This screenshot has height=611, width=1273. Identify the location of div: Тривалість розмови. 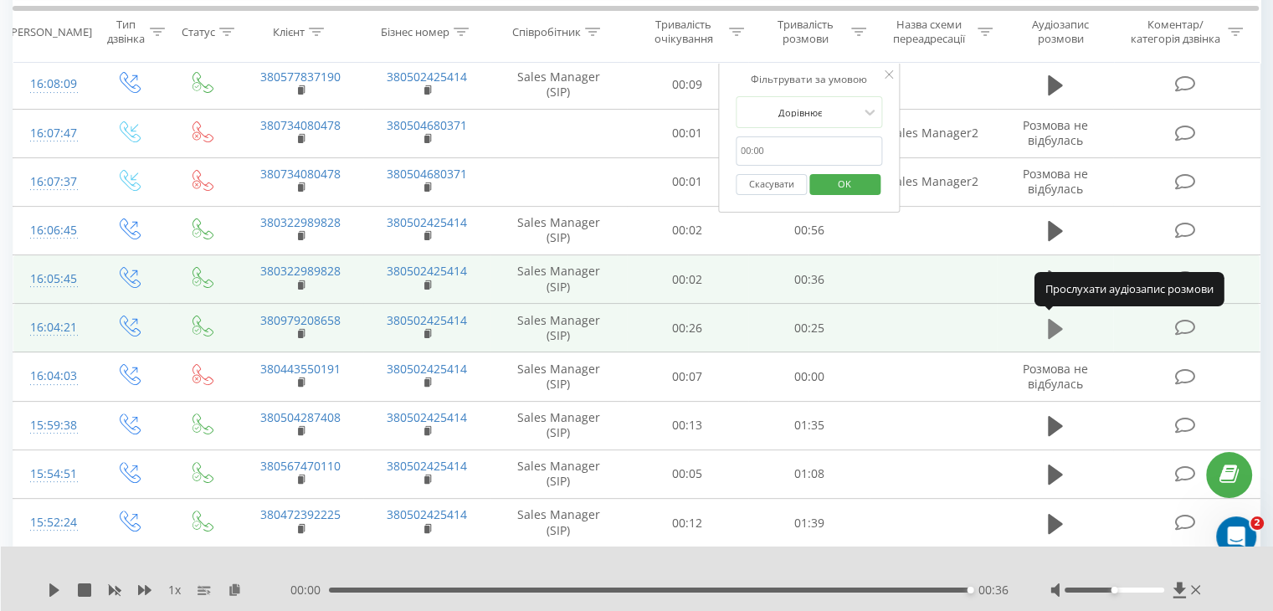
(805, 32).